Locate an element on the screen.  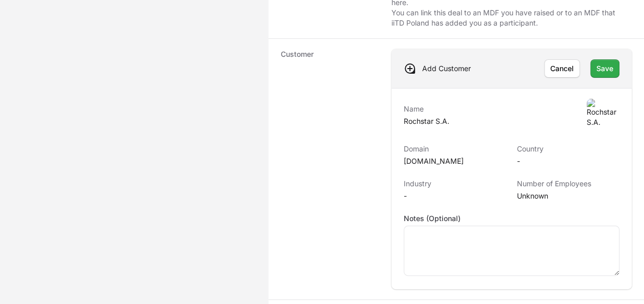
p: Rochstar S.A. is located at coordinates (426, 121).